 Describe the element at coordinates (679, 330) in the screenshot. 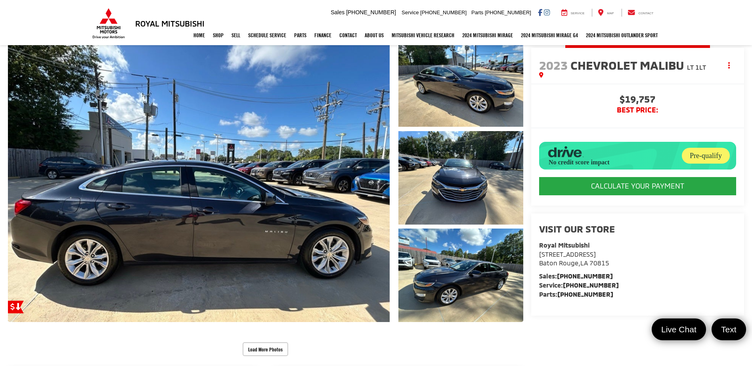

I see `a: Live Chat` at that location.